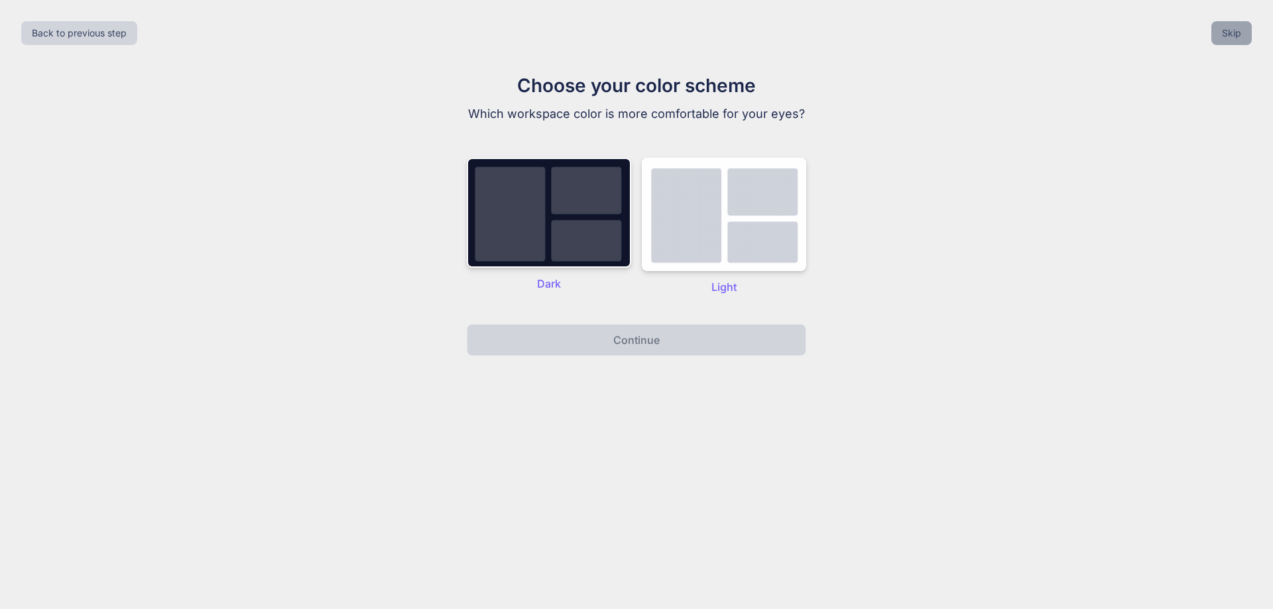 The width and height of the screenshot is (1273, 609). What do you see at coordinates (637, 340) in the screenshot?
I see `button: Continue` at bounding box center [637, 340].